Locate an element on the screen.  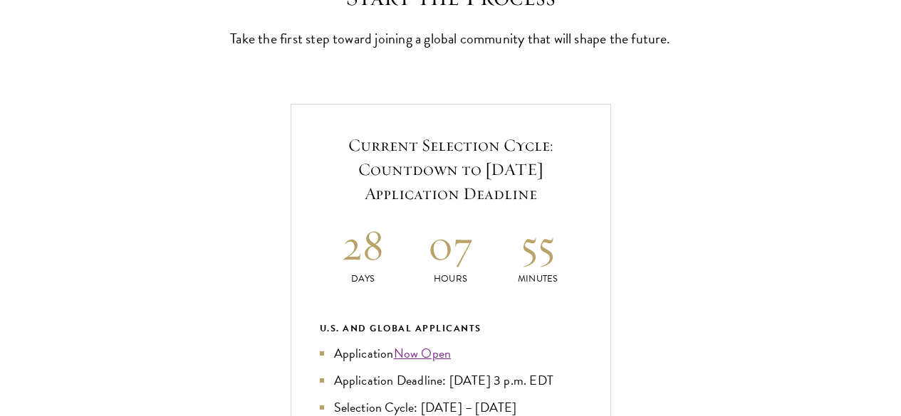
h2: 28 is located at coordinates (363, 245).